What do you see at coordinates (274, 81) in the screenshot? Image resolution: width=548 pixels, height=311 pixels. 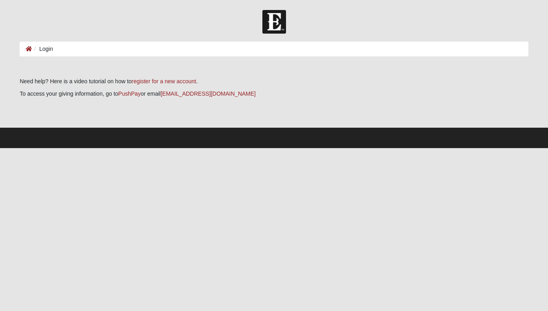 I see `p: Need help? Here is a video tutorial on how to .` at bounding box center [274, 81].